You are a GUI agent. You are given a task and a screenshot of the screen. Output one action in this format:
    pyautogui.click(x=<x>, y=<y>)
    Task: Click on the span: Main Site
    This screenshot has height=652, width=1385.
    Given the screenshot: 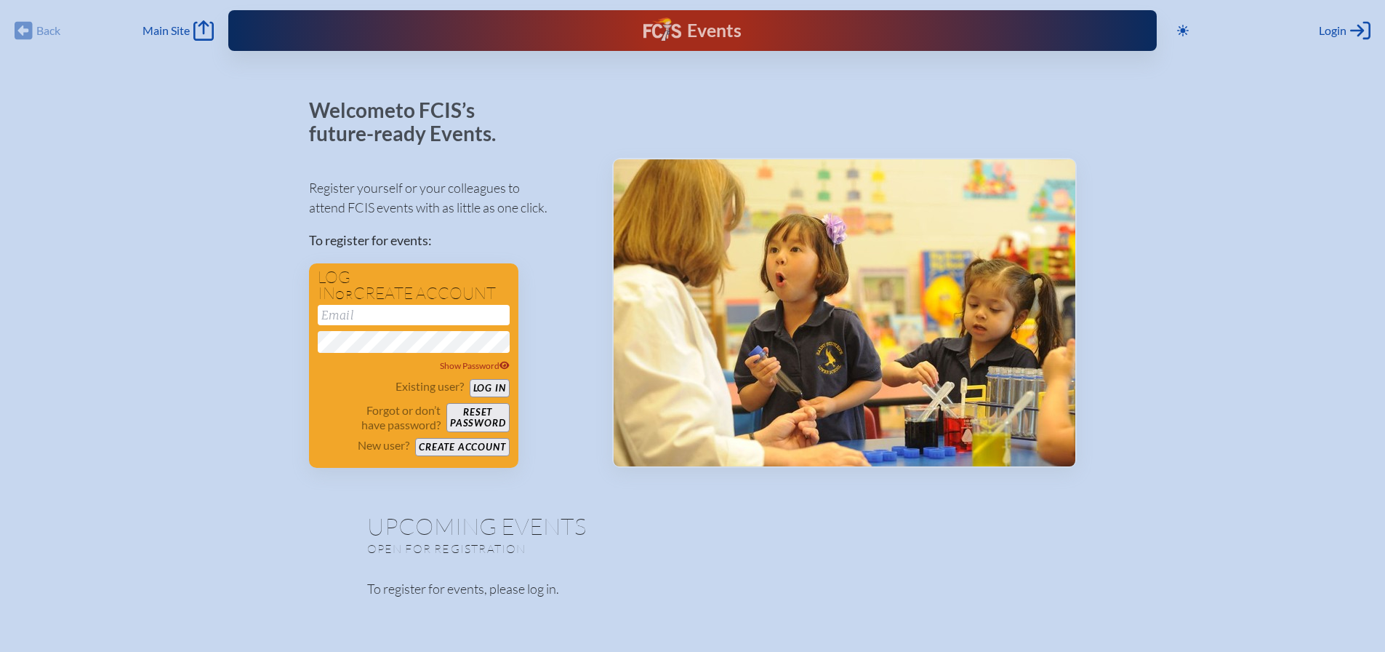 What is the action you would take?
    pyautogui.click(x=166, y=31)
    